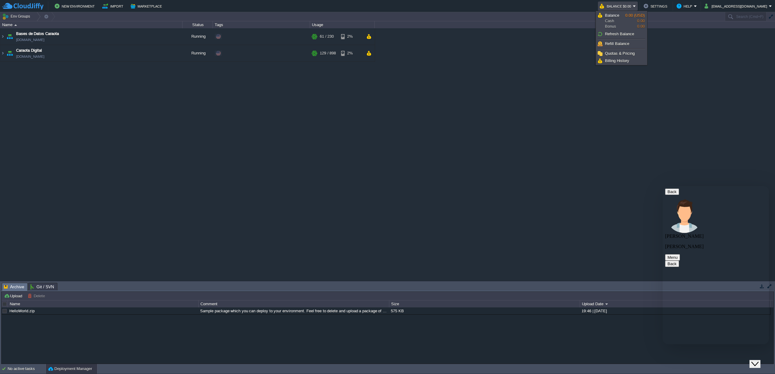 The height and width of the screenshot is (374, 775). What do you see at coordinates (622, 53) in the screenshot?
I see `a: Quotas & Pricing` at bounding box center [622, 53].